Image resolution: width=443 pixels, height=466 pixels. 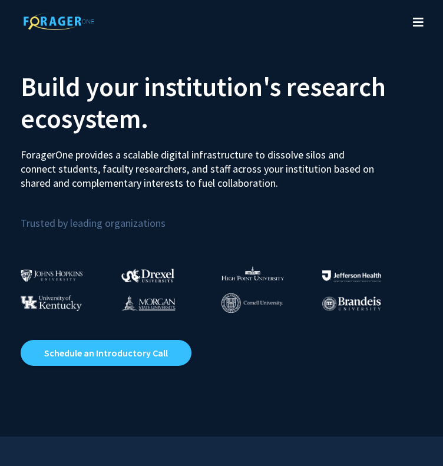 I want to click on img: ForagerOne Logo, so click(x=59, y=21).